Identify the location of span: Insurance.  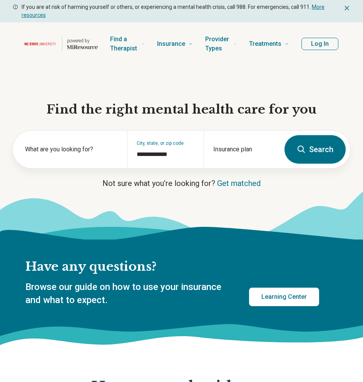
(171, 44).